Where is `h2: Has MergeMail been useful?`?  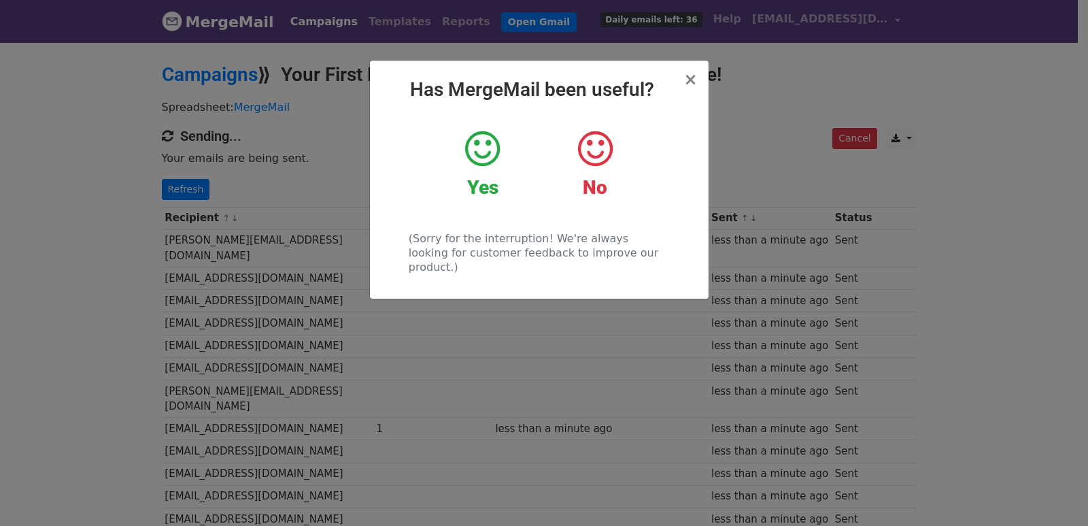
h2: Has MergeMail been useful? is located at coordinates (539, 90).